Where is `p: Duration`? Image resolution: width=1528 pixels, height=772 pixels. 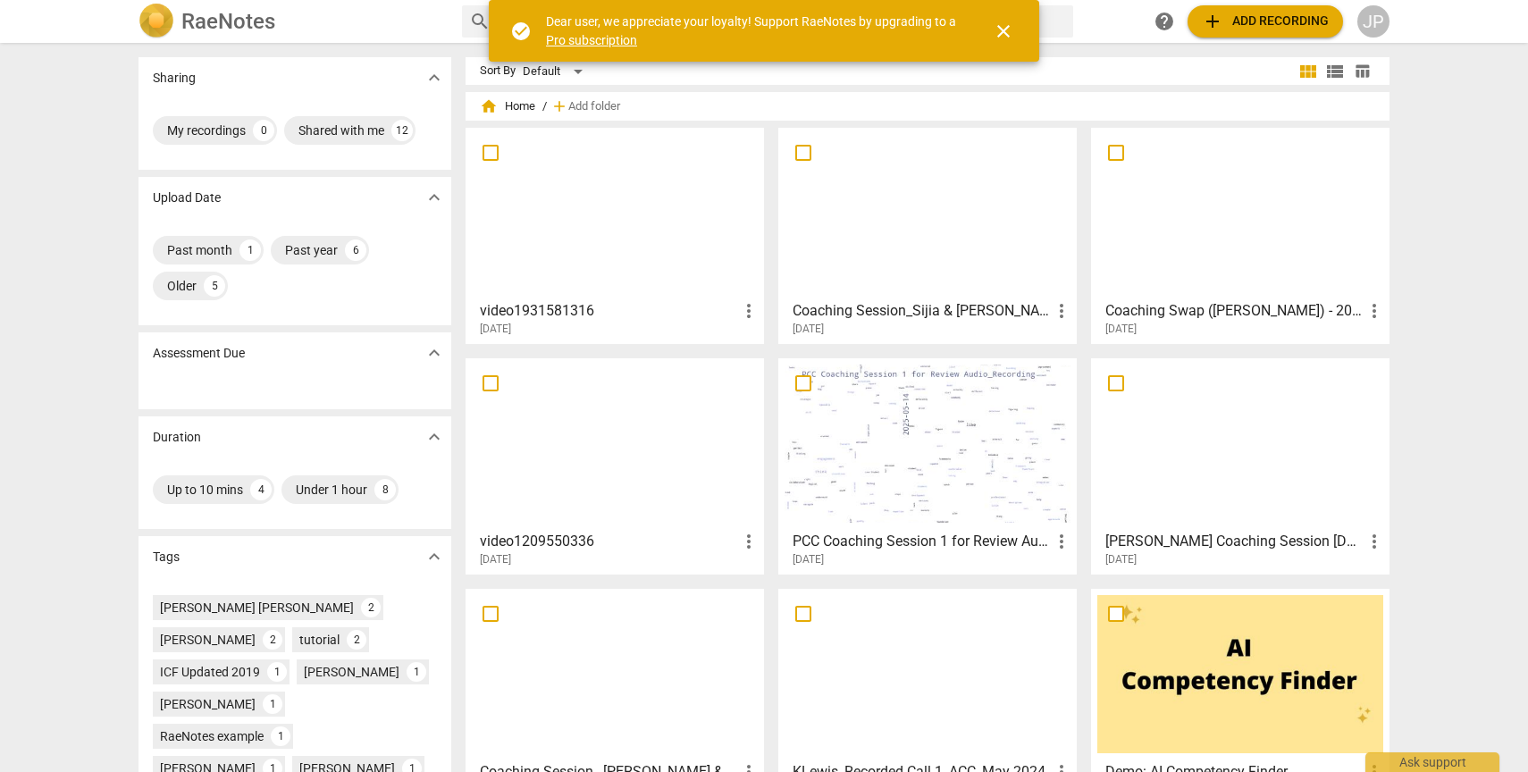
p: Duration is located at coordinates (177, 437).